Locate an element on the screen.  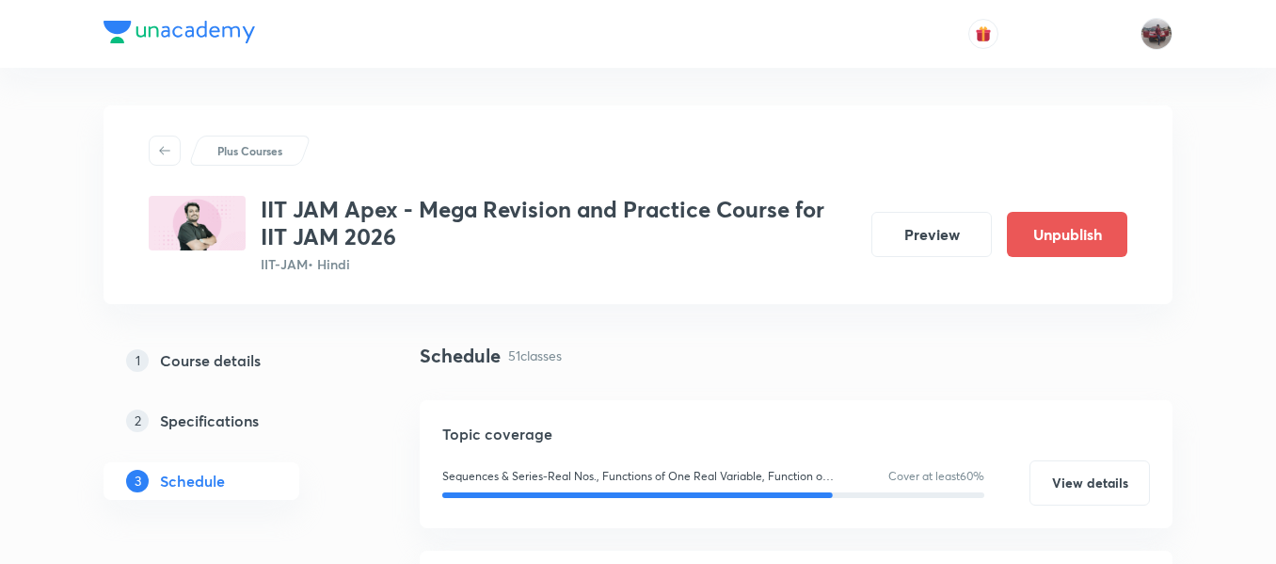
h4: Schedule is located at coordinates (460, 356).